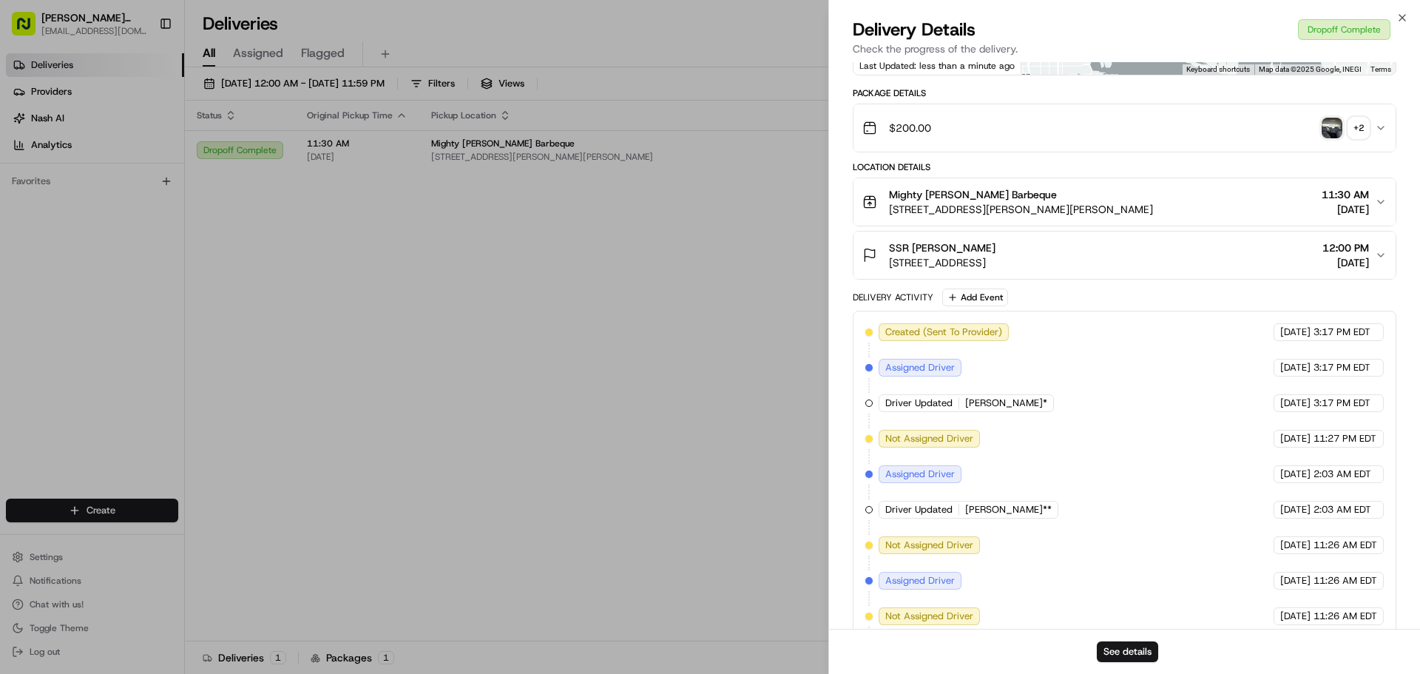  I want to click on span: Knowledge Base, so click(71, 338).